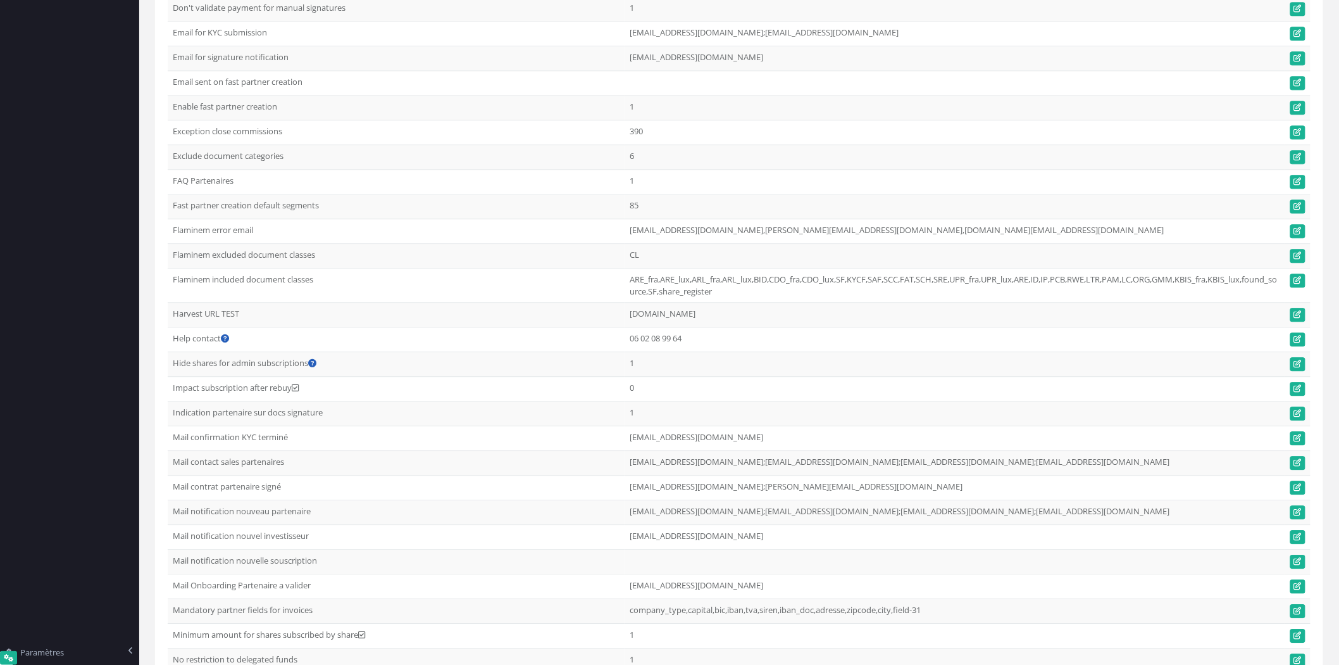  I want to click on td: Mail confirmation KYC terminé, so click(396, 438).